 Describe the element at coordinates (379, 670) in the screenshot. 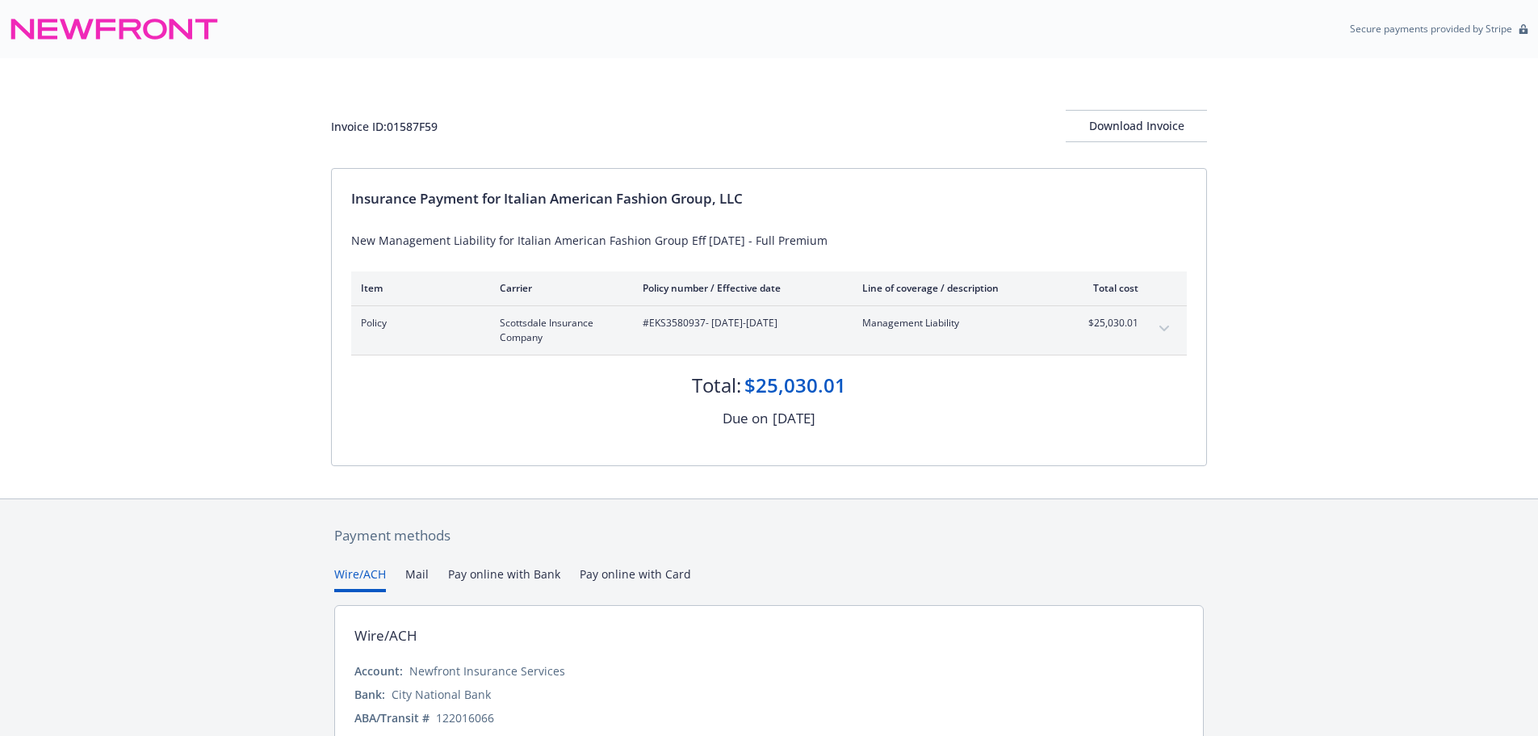

I see `div: Account:` at that location.